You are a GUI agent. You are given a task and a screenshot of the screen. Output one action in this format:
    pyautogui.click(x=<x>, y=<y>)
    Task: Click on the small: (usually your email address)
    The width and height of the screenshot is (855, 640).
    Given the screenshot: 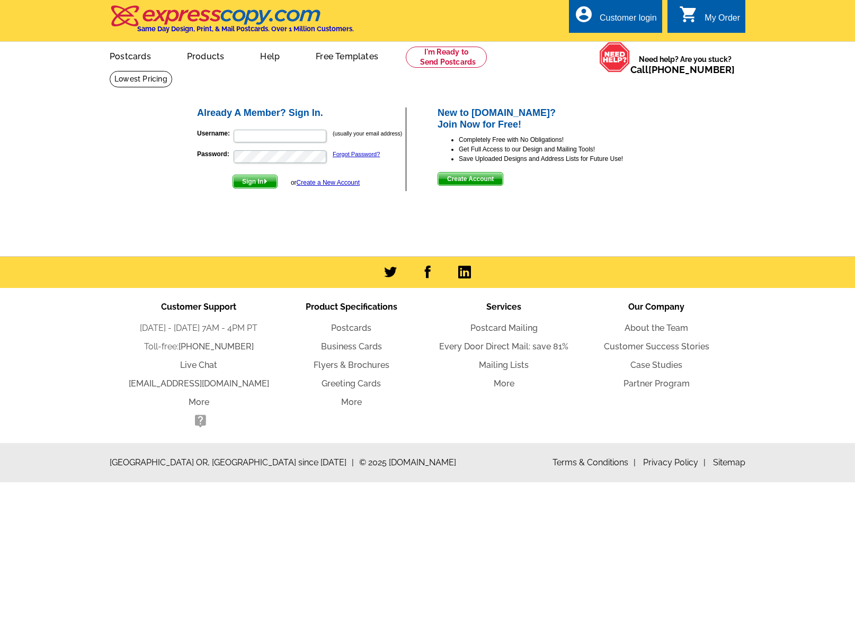 What is the action you would take?
    pyautogui.click(x=367, y=134)
    